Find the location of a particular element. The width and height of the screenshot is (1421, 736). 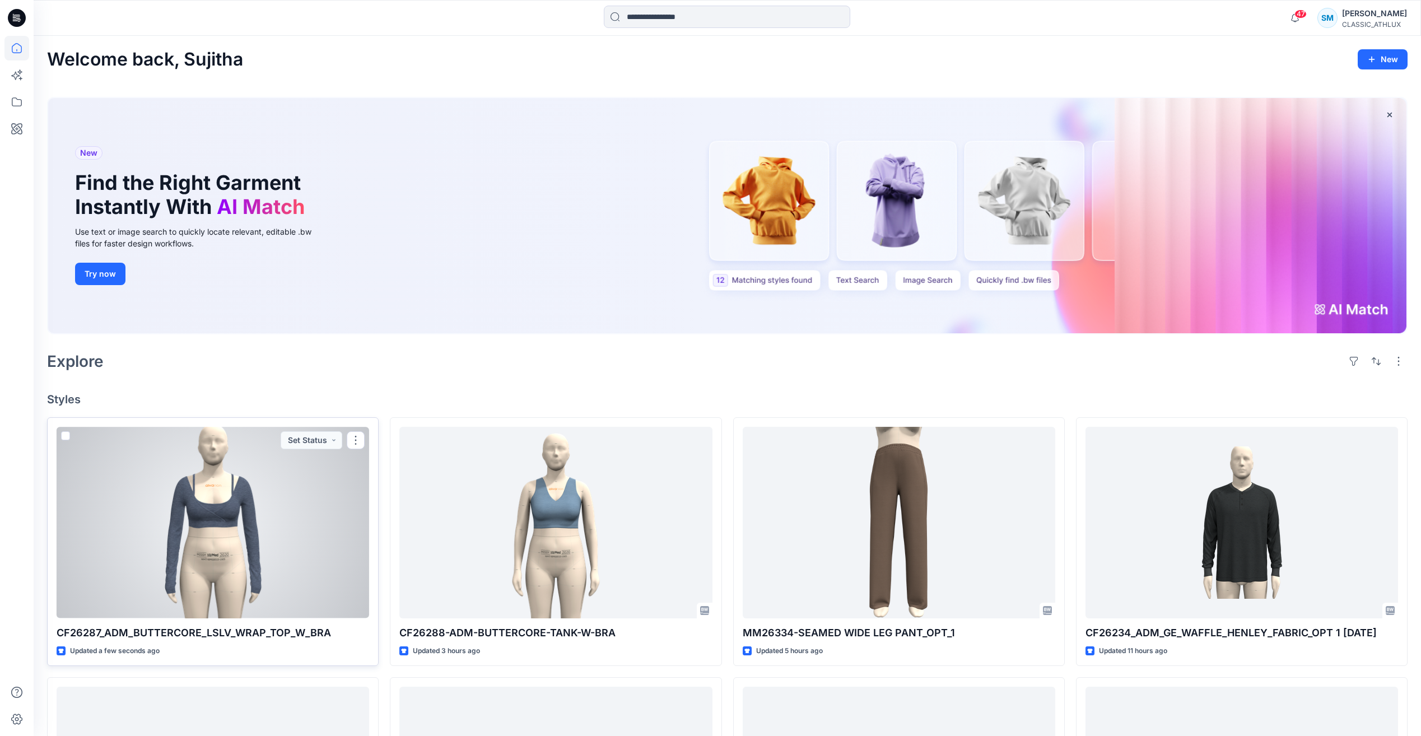

div: SM is located at coordinates (1327, 18).